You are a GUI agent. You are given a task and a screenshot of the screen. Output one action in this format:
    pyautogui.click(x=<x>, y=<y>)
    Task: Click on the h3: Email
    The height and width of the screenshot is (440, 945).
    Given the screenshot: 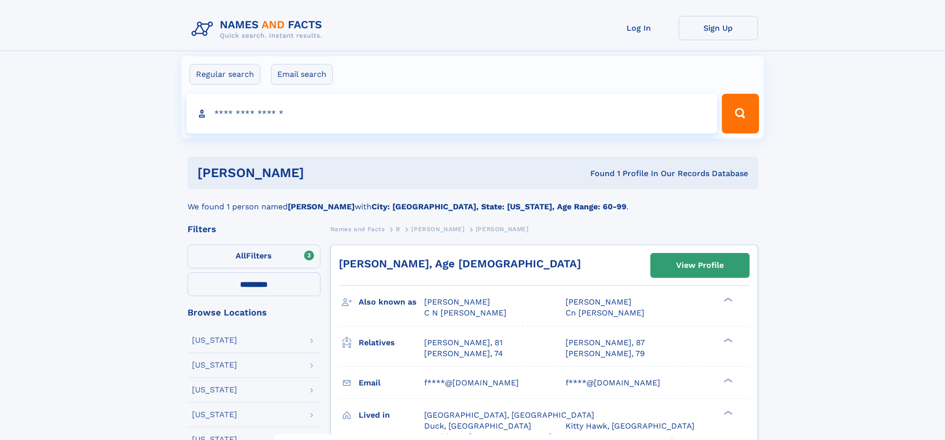 What is the action you would take?
    pyautogui.click(x=392, y=383)
    